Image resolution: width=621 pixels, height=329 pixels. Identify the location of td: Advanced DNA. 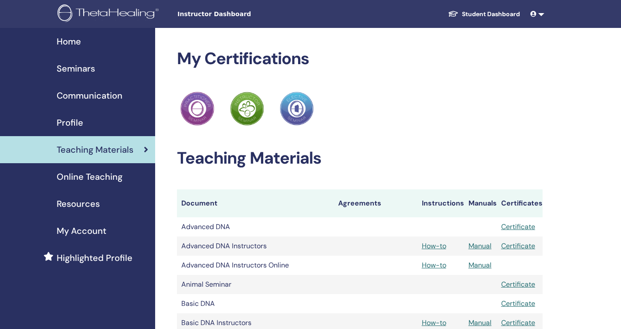
(255, 227).